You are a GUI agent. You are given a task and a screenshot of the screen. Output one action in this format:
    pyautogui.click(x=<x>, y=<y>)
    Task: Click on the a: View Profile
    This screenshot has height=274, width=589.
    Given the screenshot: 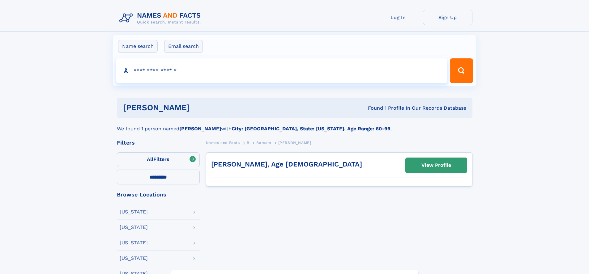 What is the action you would take?
    pyautogui.click(x=437, y=166)
    